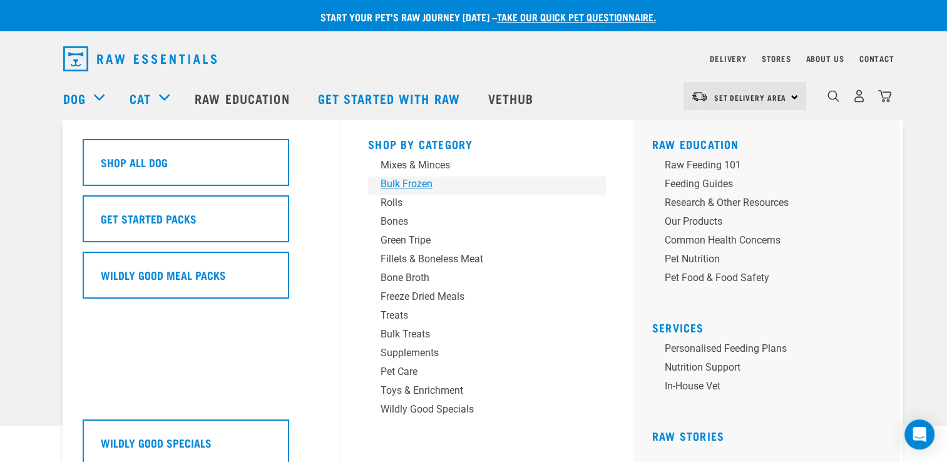  Describe the element at coordinates (74, 98) in the screenshot. I see `a: Dog` at that location.